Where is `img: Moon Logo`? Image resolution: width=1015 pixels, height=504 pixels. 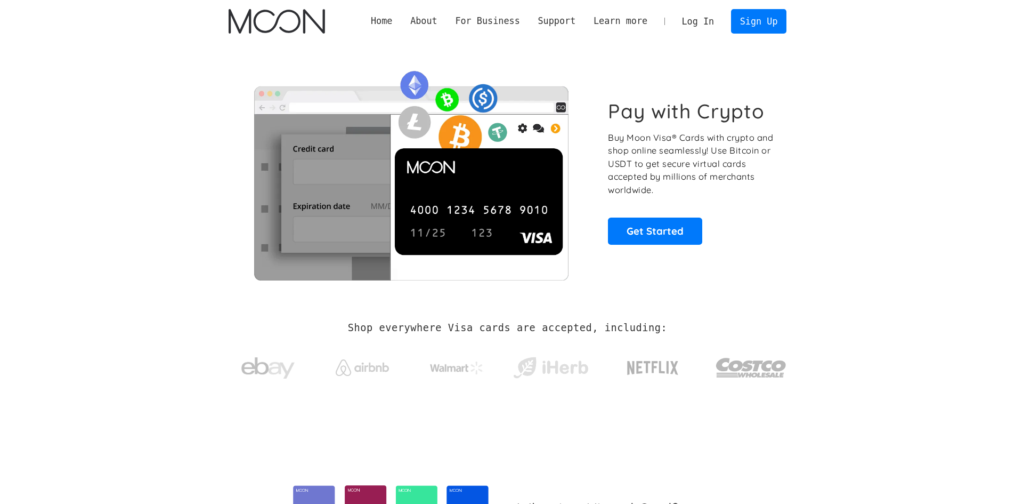
img: Moon Logo is located at coordinates (277, 21).